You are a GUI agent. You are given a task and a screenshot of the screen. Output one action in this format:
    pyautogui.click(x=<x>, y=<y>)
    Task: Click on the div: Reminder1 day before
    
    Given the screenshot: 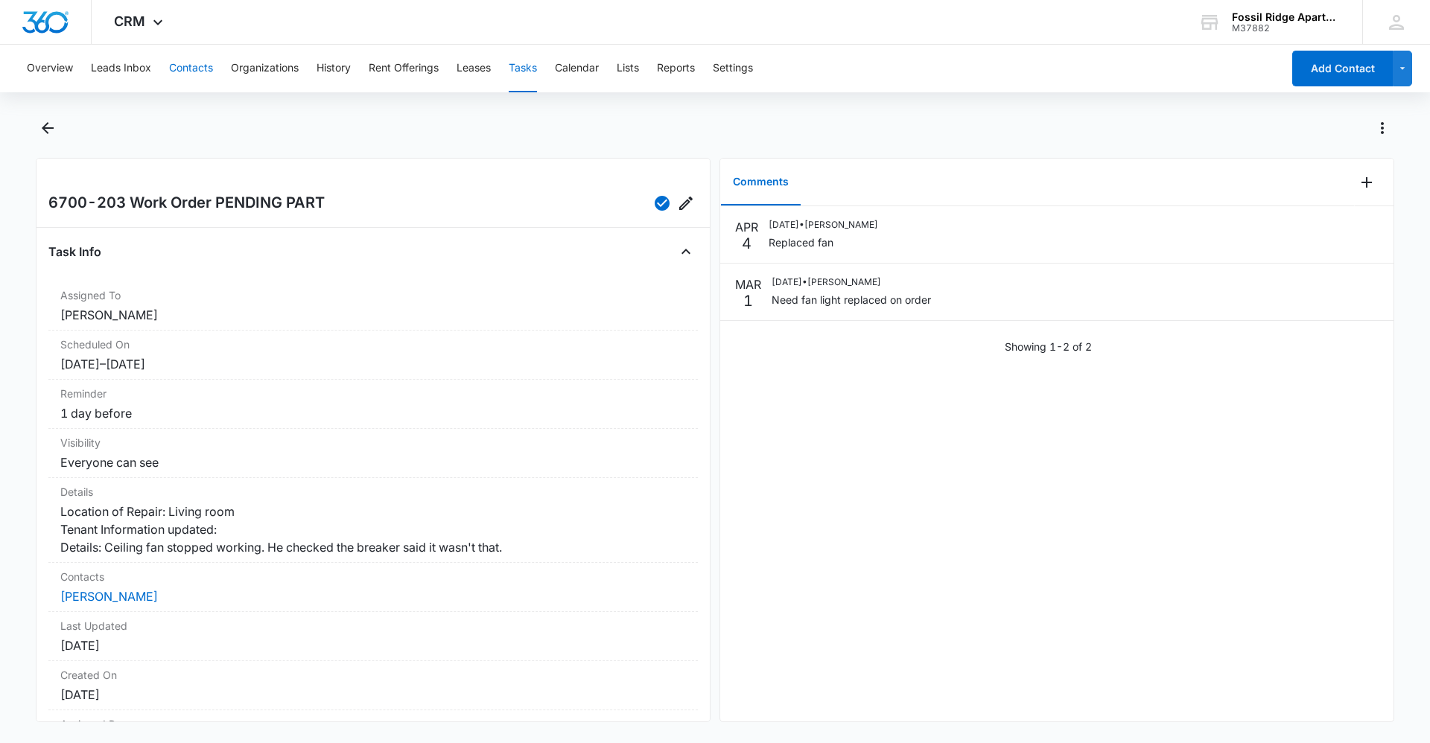 What is the action you would take?
    pyautogui.click(x=373, y=405)
    